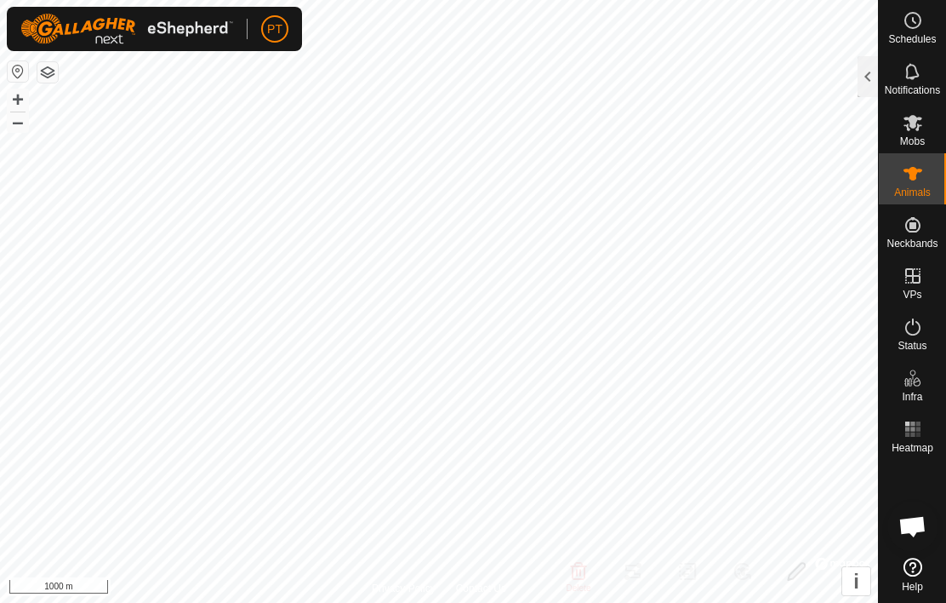  Describe the element at coordinates (912, 397) in the screenshot. I see `span: Infra` at that location.